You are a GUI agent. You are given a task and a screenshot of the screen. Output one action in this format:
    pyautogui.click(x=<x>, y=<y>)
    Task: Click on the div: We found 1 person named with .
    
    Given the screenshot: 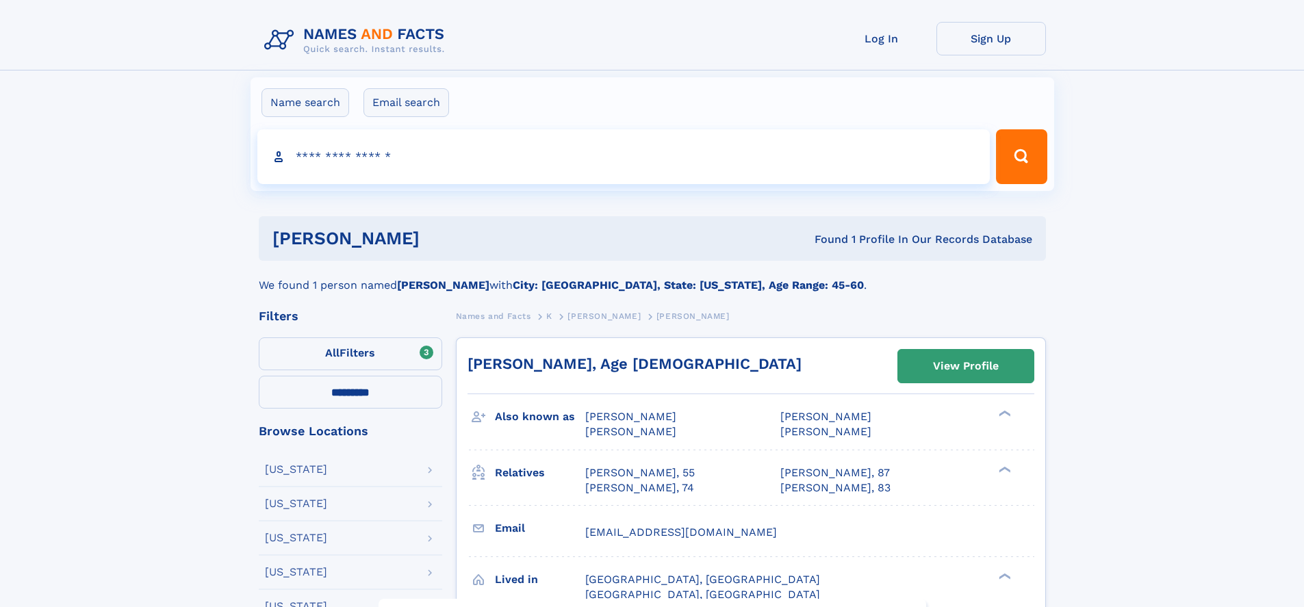 What is the action you would take?
    pyautogui.click(x=652, y=277)
    